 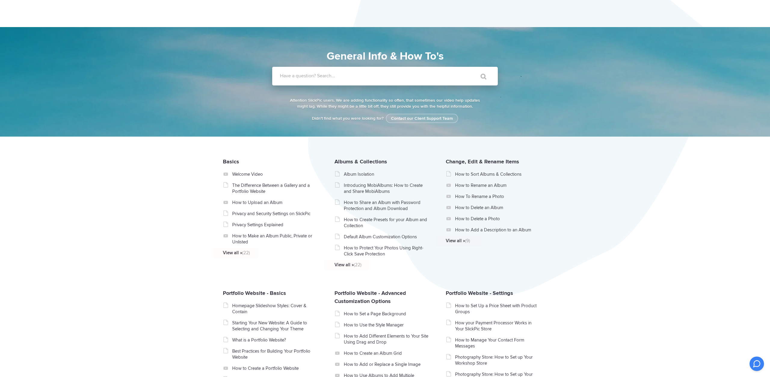 What do you see at coordinates (498, 360) in the screenshot?
I see `a: Photography Store: How to Set up Your Workshop Store` at bounding box center [498, 360].